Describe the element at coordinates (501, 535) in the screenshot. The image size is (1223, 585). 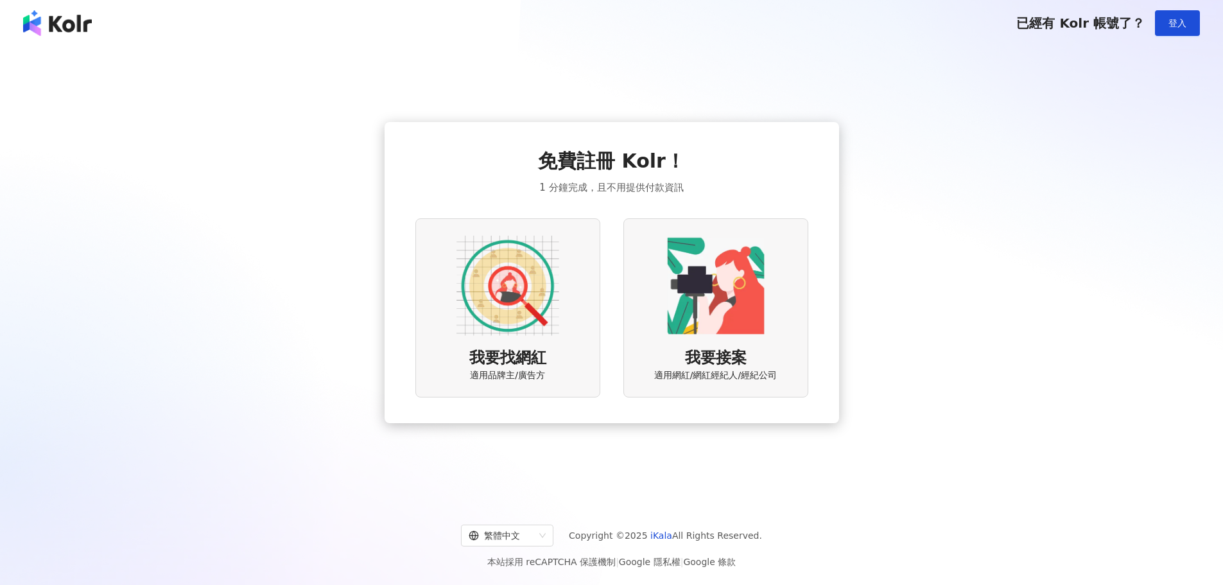
I see `div: 繁體中文` at that location.